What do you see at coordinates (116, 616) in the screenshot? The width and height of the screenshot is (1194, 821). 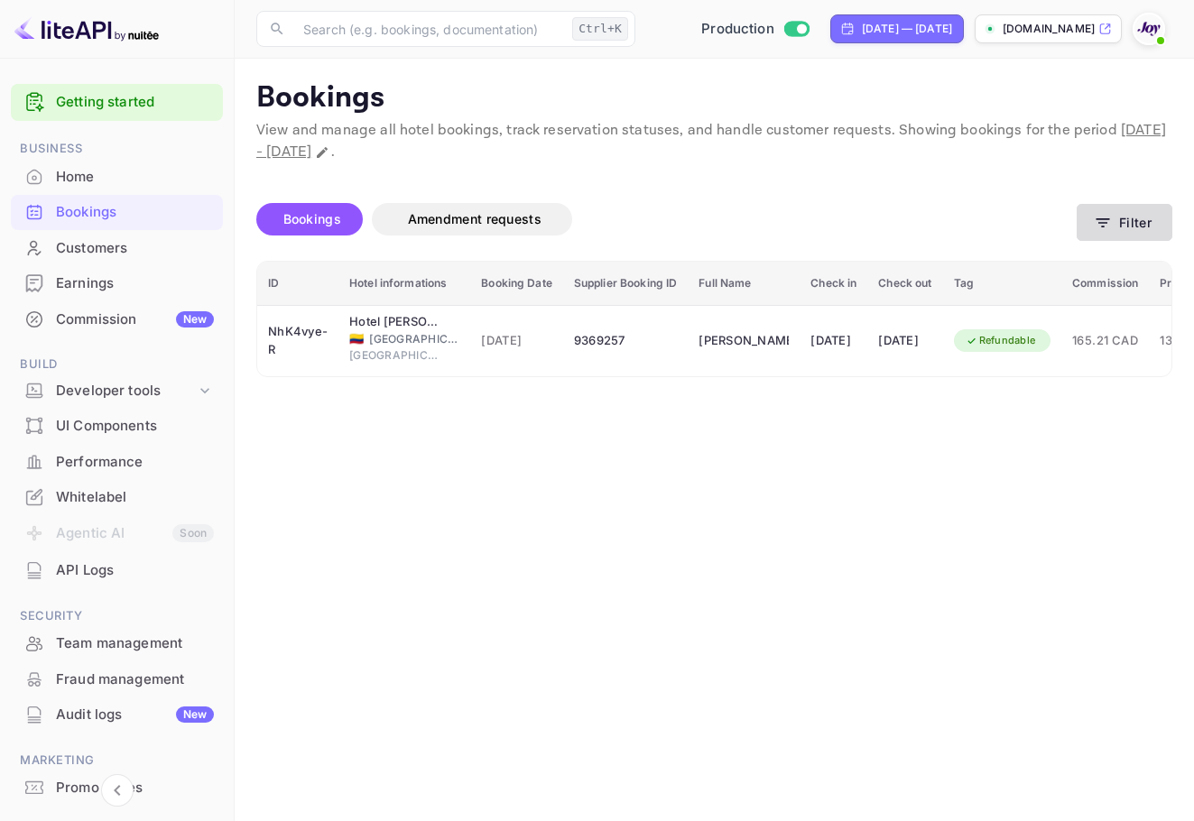 I see `span: Security` at bounding box center [116, 616].